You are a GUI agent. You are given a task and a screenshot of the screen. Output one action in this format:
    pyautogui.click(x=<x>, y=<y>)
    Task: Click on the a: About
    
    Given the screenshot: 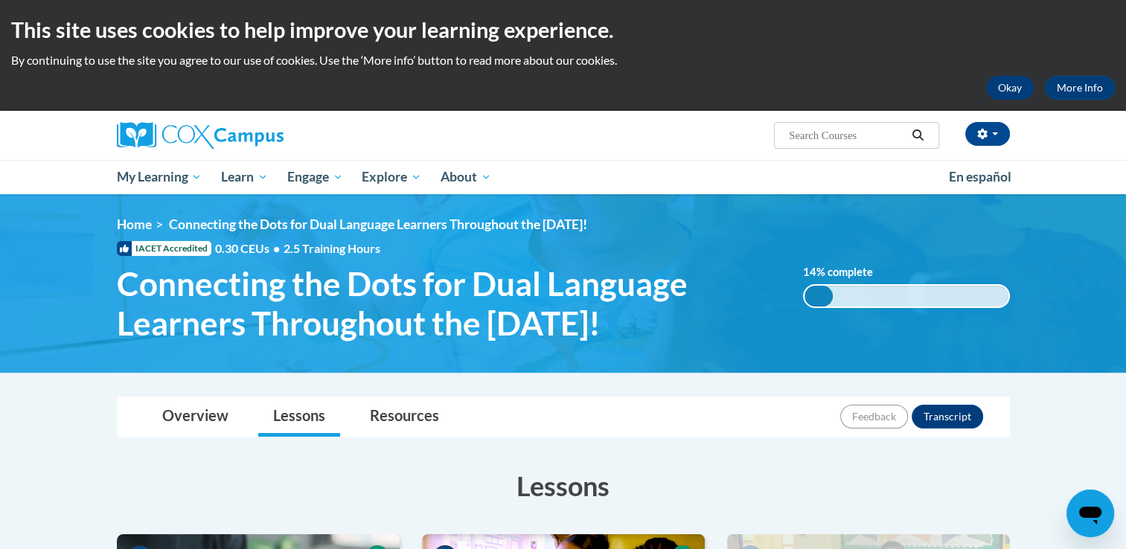 What is the action you would take?
    pyautogui.click(x=466, y=177)
    